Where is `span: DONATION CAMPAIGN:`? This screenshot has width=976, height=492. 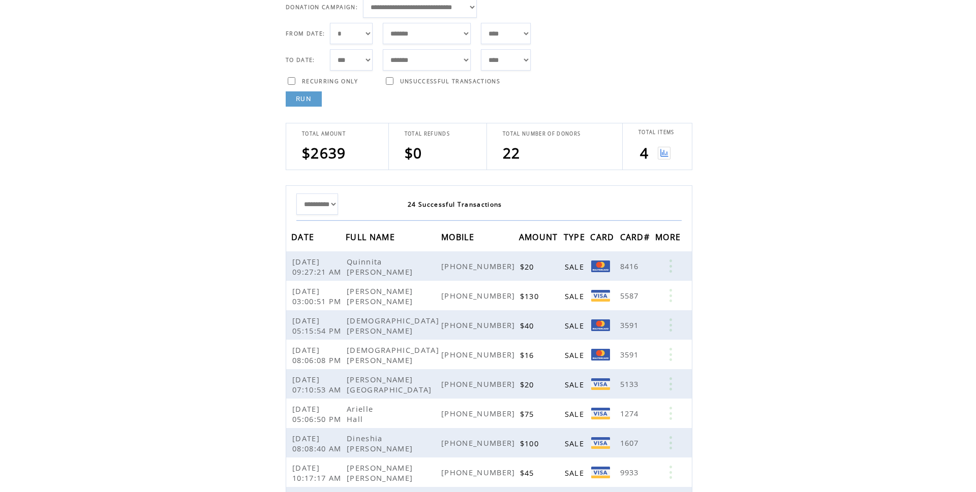
span: DONATION CAMPAIGN: is located at coordinates (322, 7).